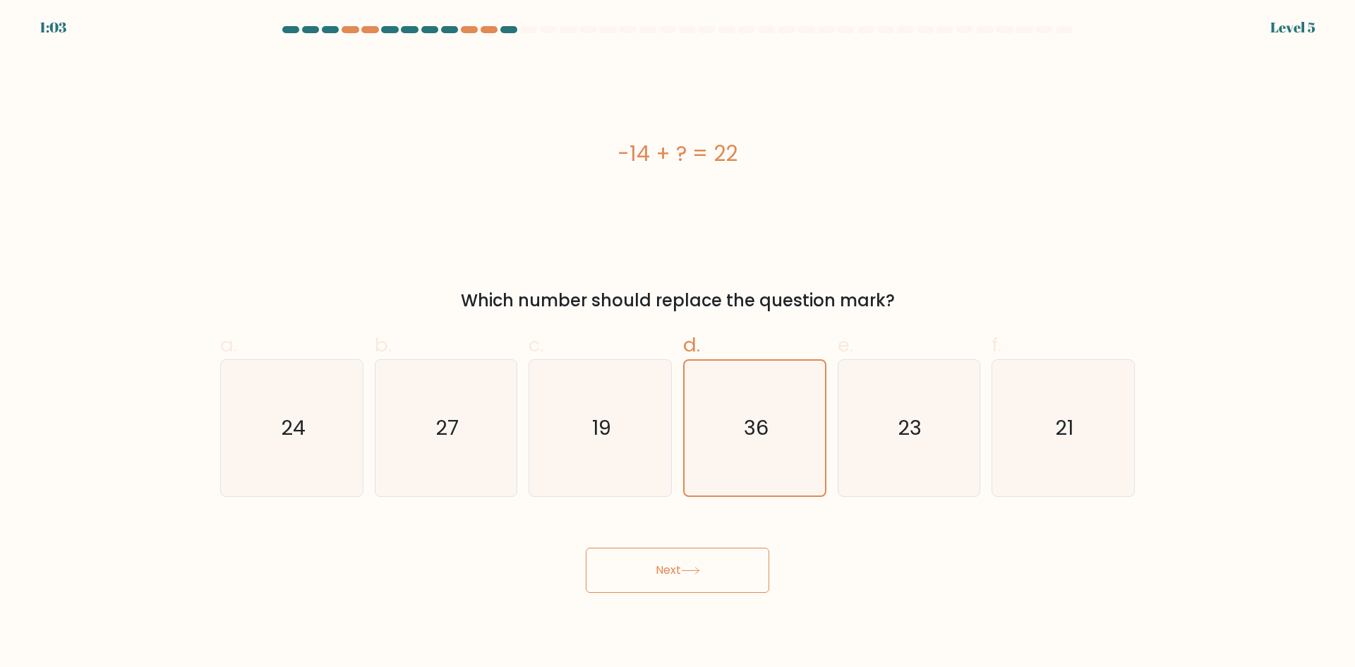 The height and width of the screenshot is (667, 1355). What do you see at coordinates (293, 428) in the screenshot?
I see `text: 24` at bounding box center [293, 428].